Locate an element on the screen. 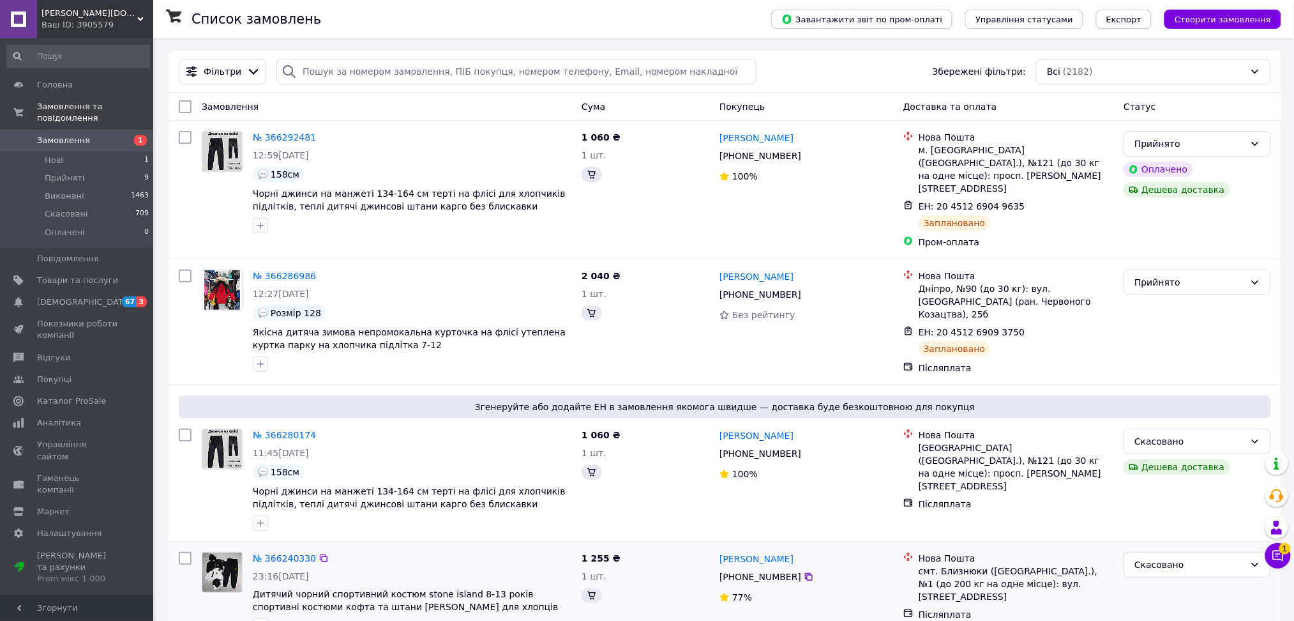  span: Скасовані is located at coordinates (66, 214).